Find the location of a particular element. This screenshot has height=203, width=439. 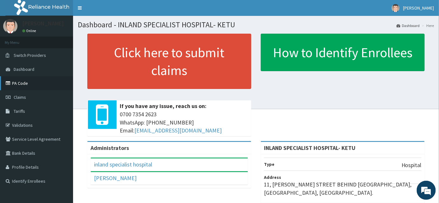

a: Click here to submit claims is located at coordinates (169, 61).